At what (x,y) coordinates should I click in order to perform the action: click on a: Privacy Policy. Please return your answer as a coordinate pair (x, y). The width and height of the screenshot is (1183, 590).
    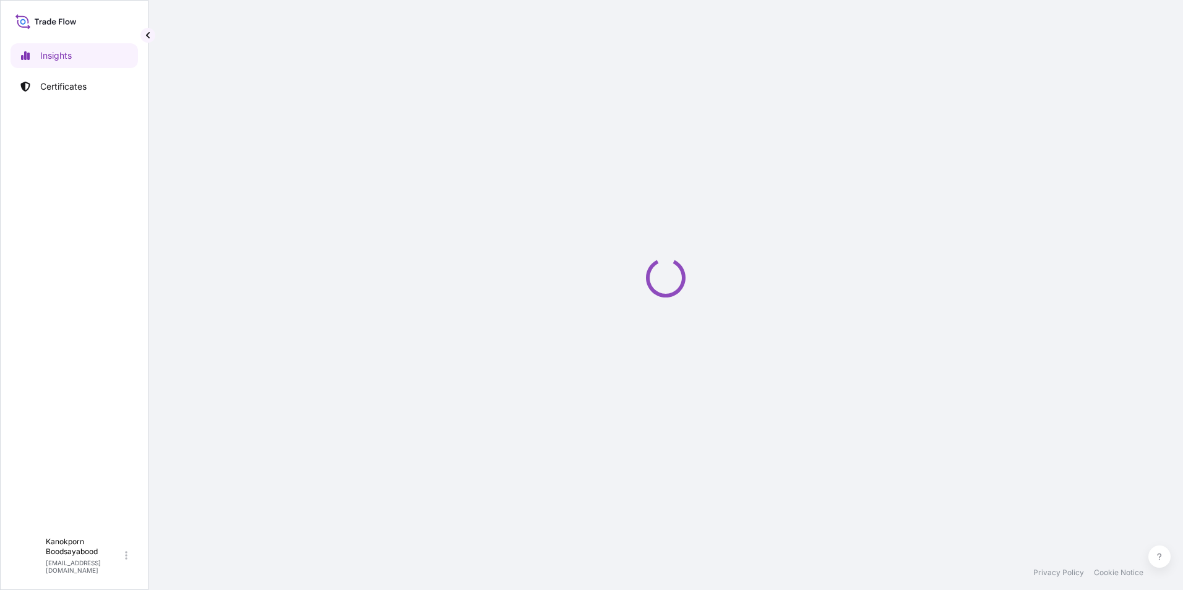
    Looking at the image, I should click on (1058, 573).